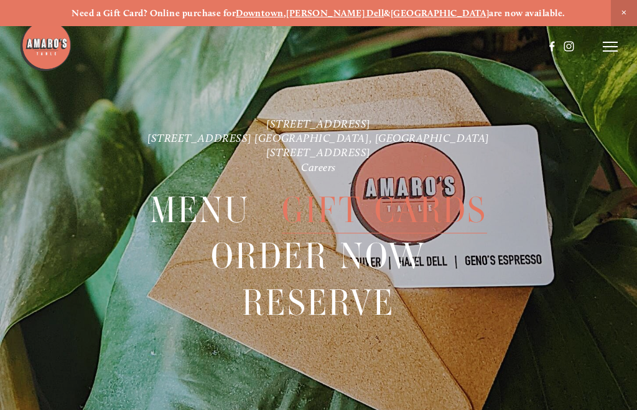  What do you see at coordinates (259, 13) in the screenshot?
I see `a: Downtown` at bounding box center [259, 13].